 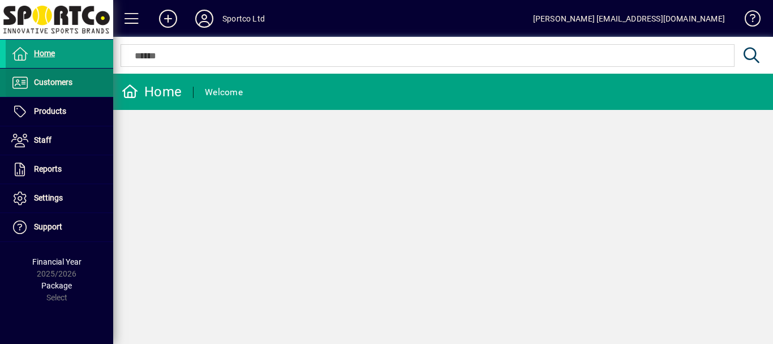 What do you see at coordinates (59, 227) in the screenshot?
I see `a: Support` at bounding box center [59, 227].